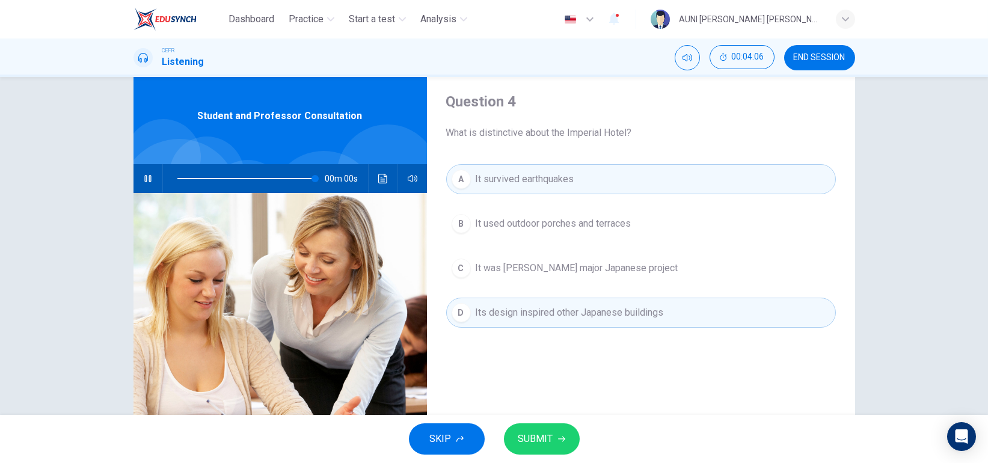  What do you see at coordinates (444, 19) in the screenshot?
I see `button: Analysis` at bounding box center [444, 19].